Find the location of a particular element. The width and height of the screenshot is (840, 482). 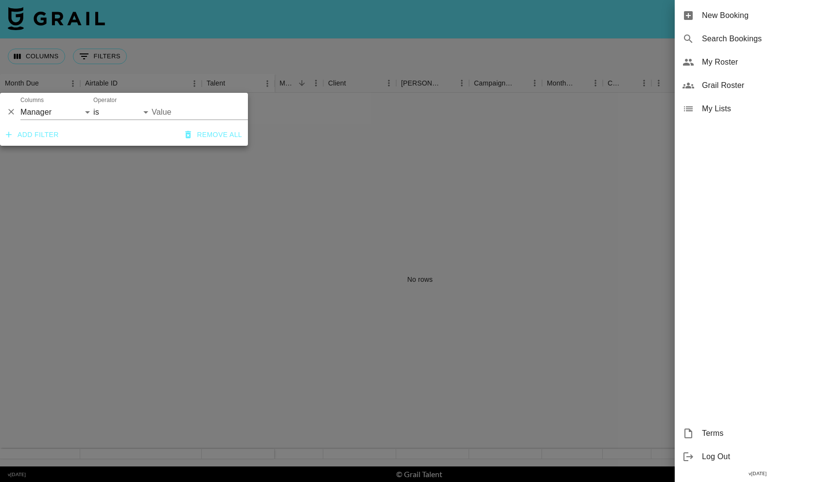

span: Search Bookings is located at coordinates (767, 39).